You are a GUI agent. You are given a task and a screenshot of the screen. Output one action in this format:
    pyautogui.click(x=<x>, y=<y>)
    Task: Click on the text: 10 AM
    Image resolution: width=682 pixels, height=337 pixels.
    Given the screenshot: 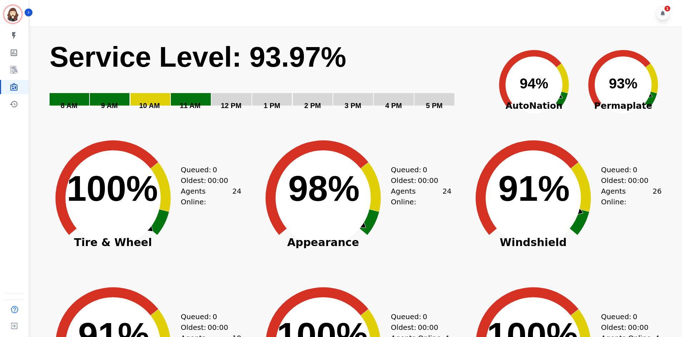 What is the action you would take?
    pyautogui.click(x=149, y=106)
    